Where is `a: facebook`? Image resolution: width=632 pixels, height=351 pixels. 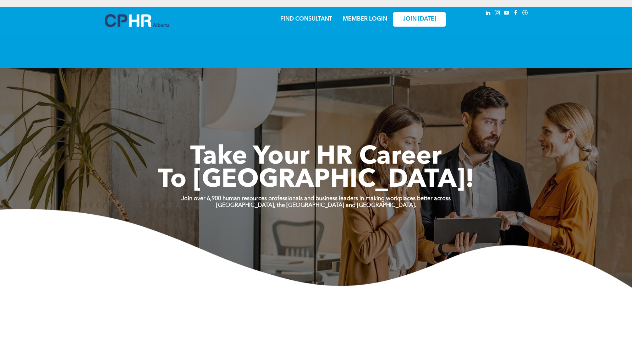 a: facebook is located at coordinates (516, 13).